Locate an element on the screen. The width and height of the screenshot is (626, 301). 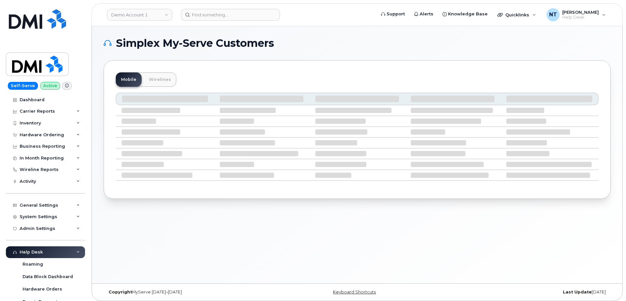
strong: Last Update is located at coordinates (577, 292).